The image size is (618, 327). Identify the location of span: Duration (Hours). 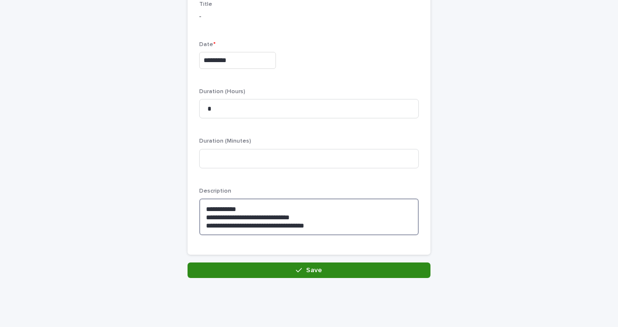
(222, 92).